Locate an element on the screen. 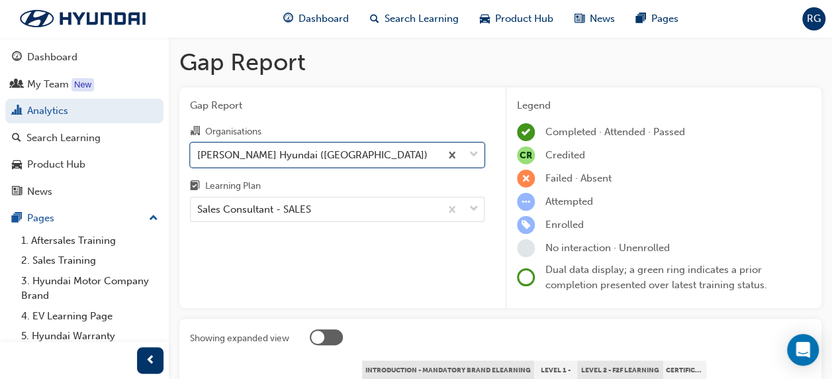 The width and height of the screenshot is (832, 379). span: Credited is located at coordinates (565, 155).